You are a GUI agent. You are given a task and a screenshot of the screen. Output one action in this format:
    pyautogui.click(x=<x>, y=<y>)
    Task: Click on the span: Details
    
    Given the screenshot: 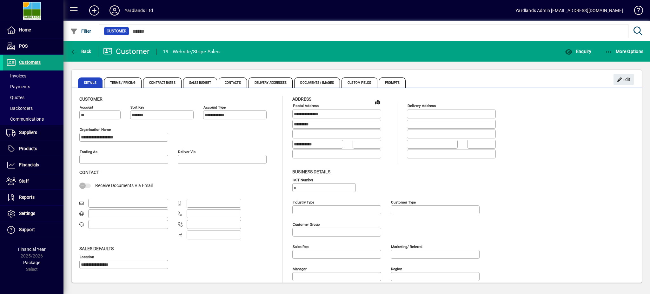 What is the action you would take?
    pyautogui.click(x=90, y=82)
    